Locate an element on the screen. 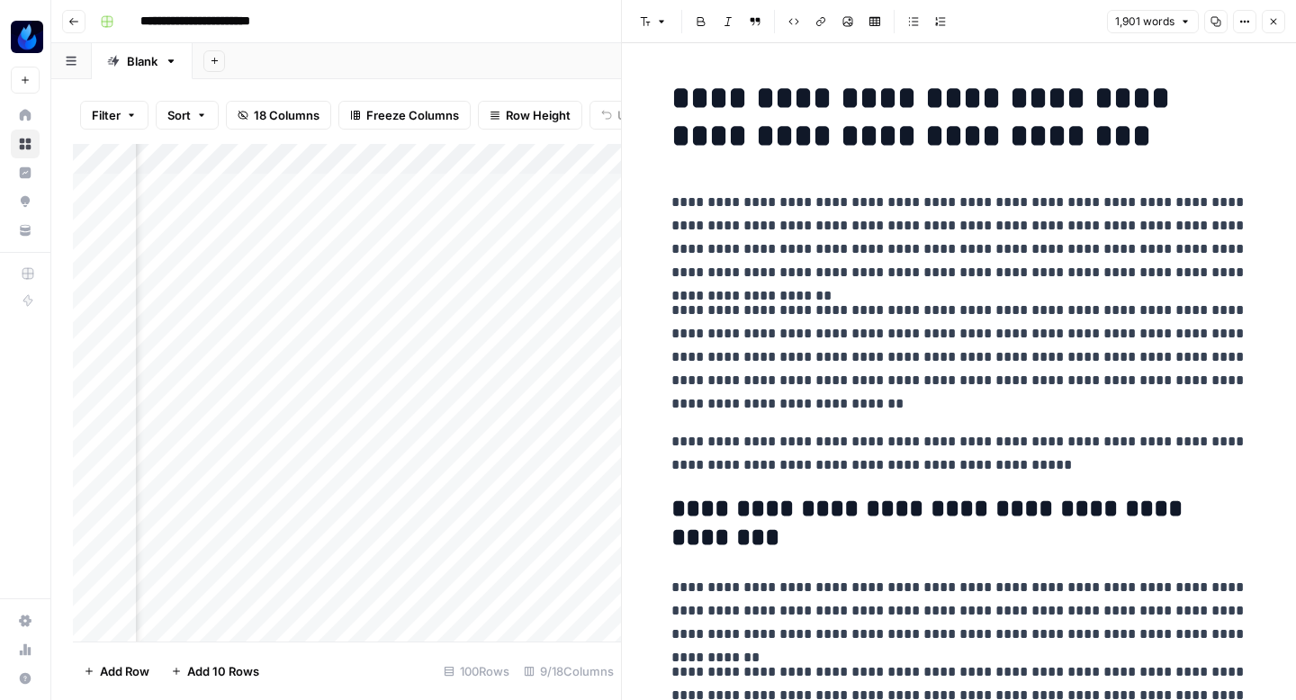 This screenshot has height=700, width=1296. button: Row Height is located at coordinates (530, 115).